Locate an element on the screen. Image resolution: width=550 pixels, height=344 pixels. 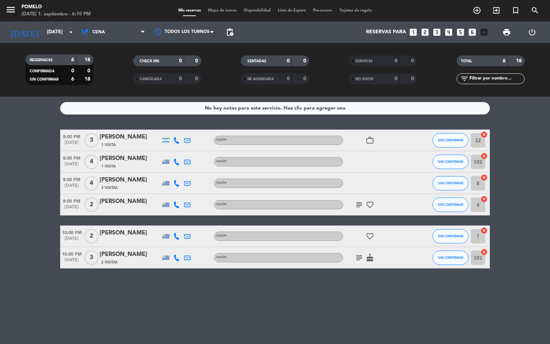
i: looks_4 is located at coordinates (448, 32).